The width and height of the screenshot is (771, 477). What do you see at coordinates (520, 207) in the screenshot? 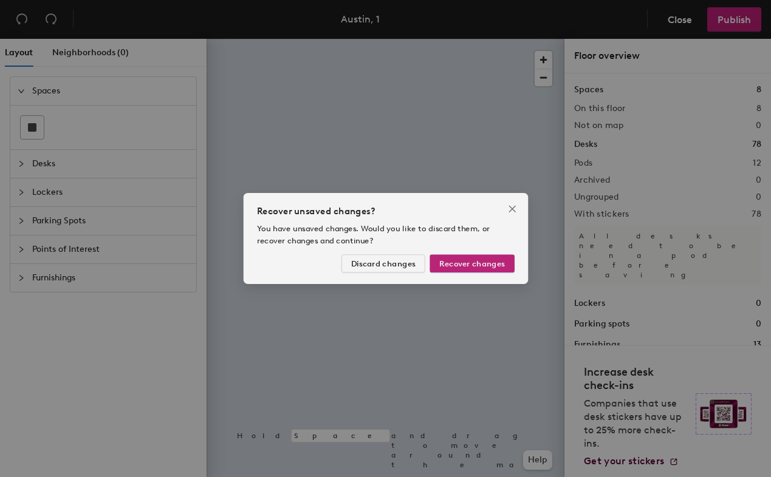
I see `span: close` at bounding box center [520, 207].